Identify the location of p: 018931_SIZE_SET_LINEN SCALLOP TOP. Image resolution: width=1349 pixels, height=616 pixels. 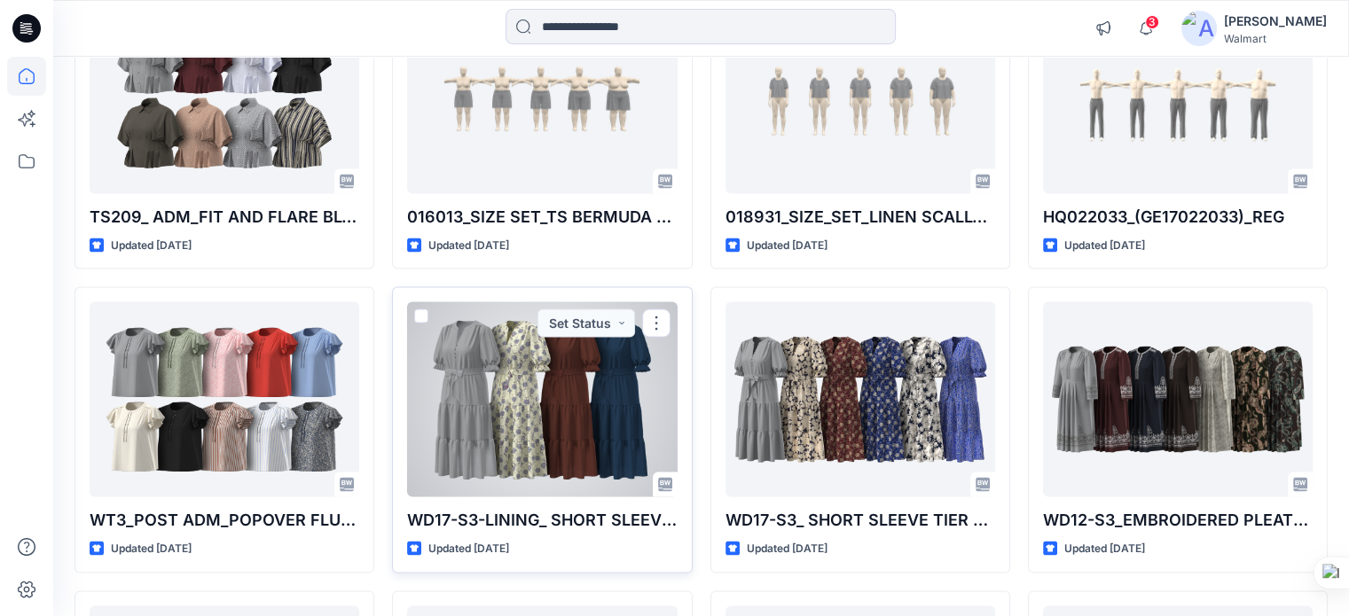
(860, 217).